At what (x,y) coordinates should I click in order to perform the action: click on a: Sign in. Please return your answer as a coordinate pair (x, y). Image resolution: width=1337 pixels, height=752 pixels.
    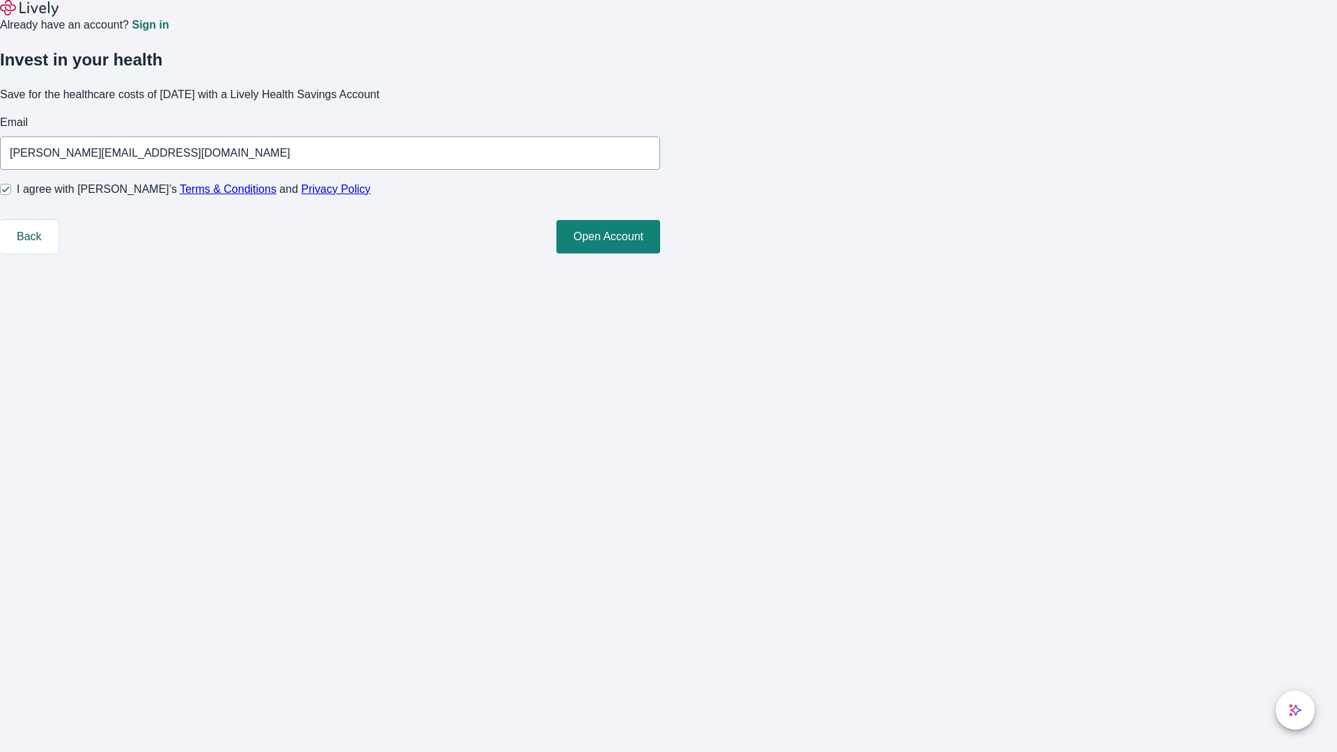
    Looking at the image, I should click on (150, 25).